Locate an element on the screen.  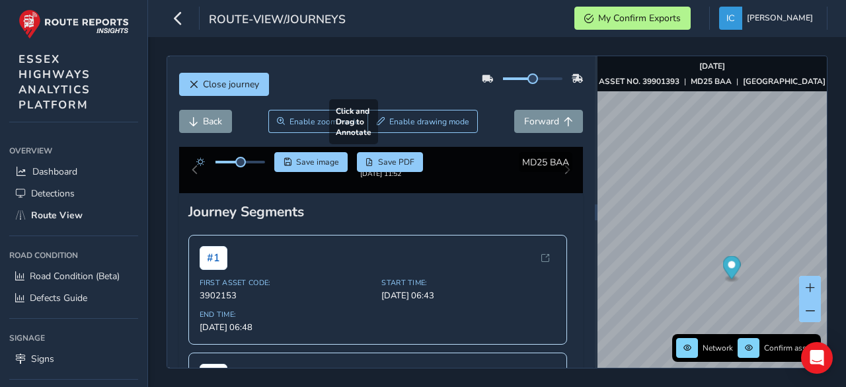
span: Defects Guide is located at coordinates (58, 297).